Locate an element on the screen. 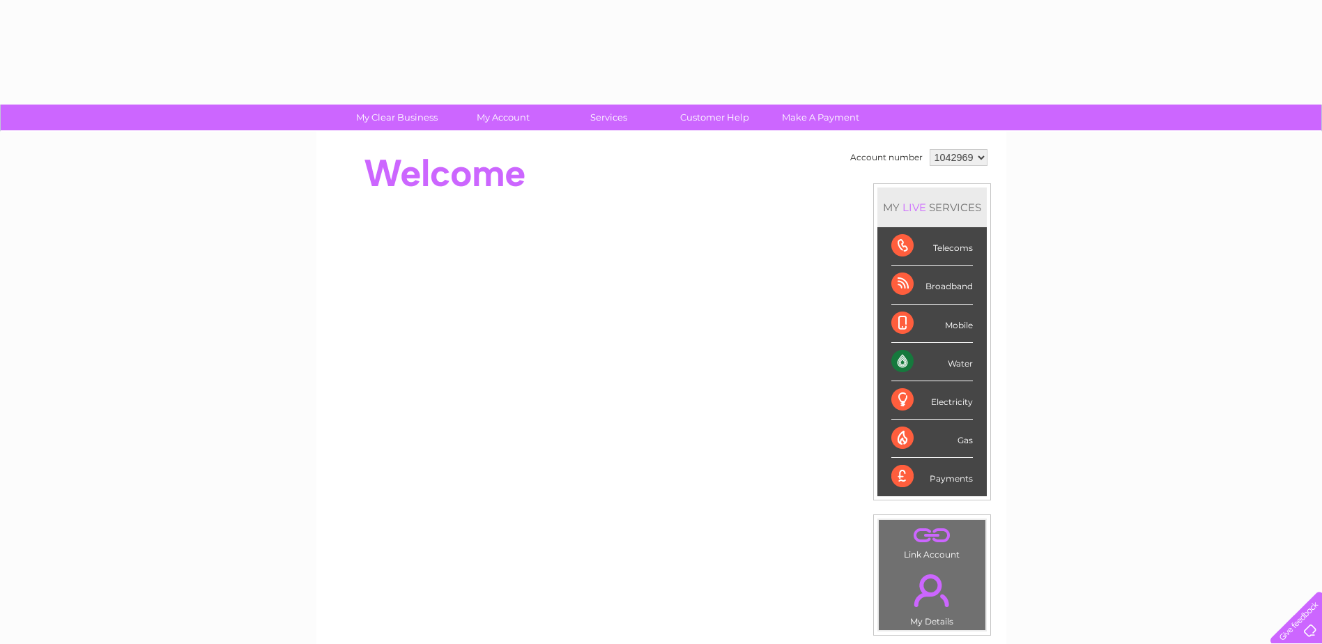 The image size is (1322, 644). div: Electricity is located at coordinates (932, 400).